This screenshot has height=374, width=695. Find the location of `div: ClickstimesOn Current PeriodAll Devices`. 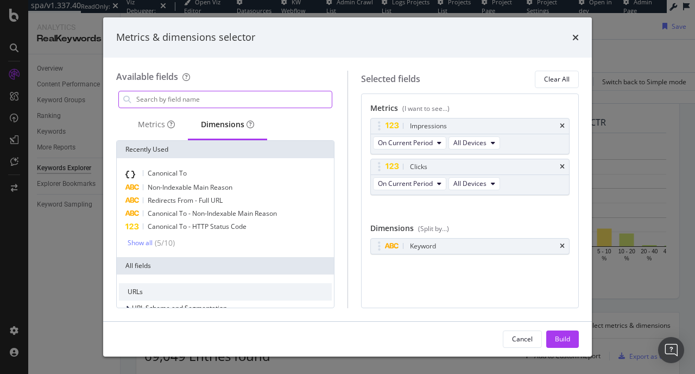

div: ClickstimesOn Current PeriodAll Devices is located at coordinates (470, 177).